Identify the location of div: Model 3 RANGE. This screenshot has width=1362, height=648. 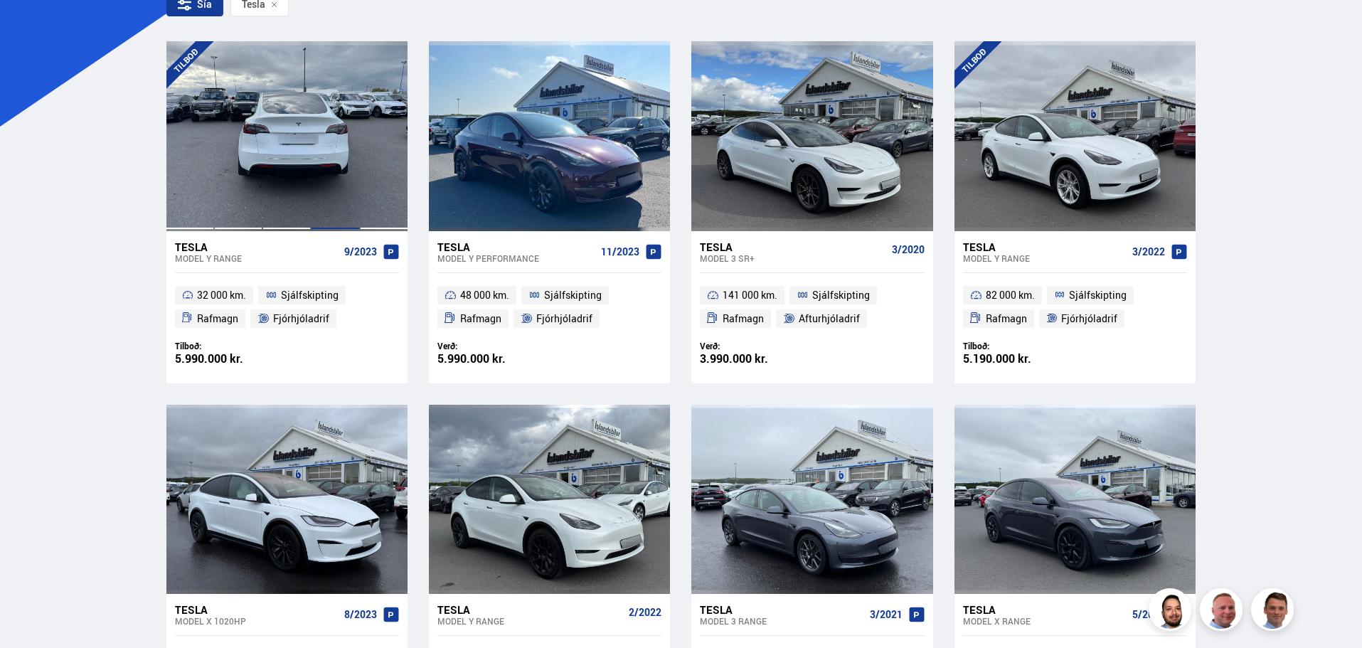
(782, 621).